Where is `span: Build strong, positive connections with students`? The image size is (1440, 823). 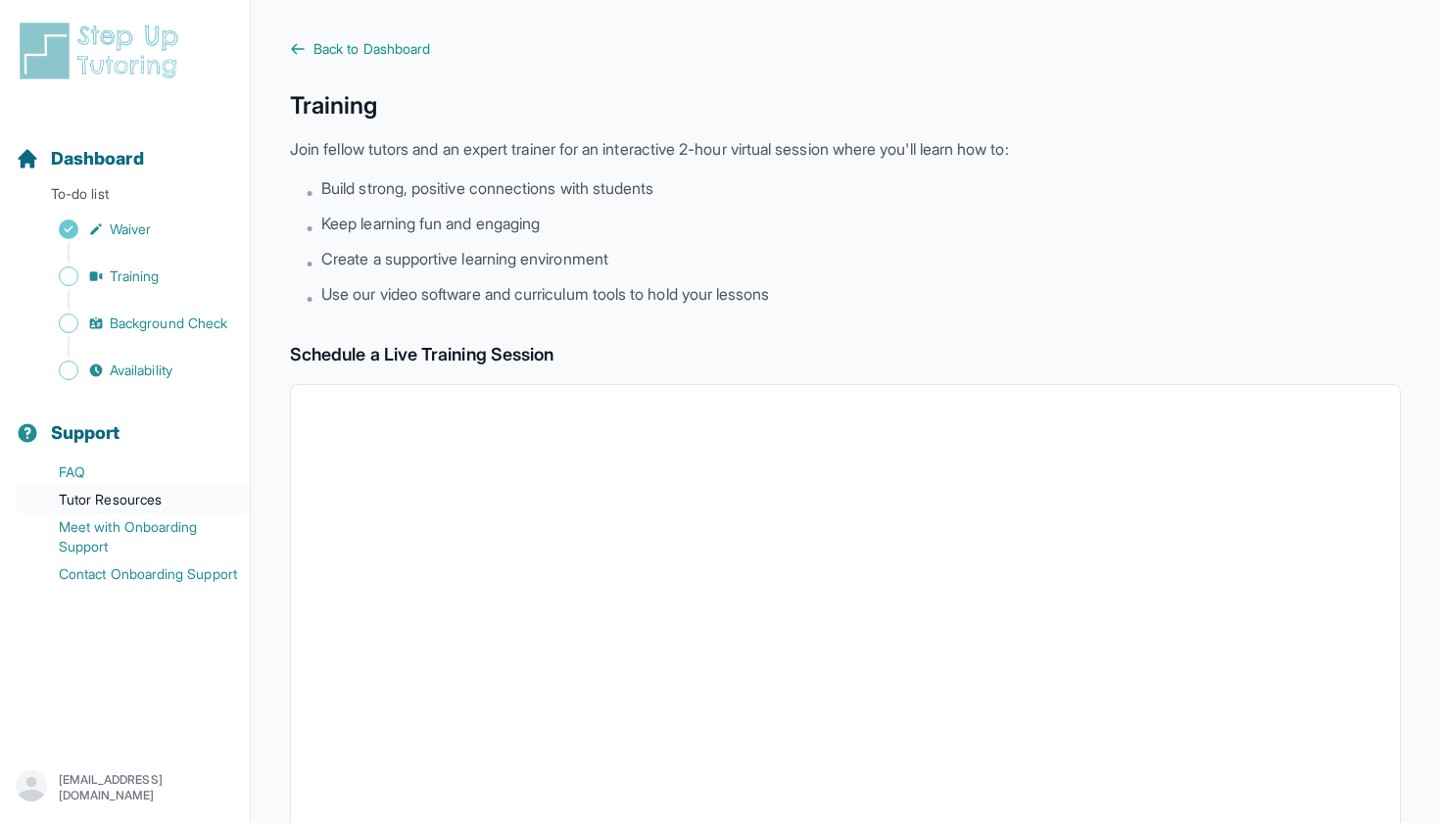 span: Build strong, positive connections with students is located at coordinates (487, 188).